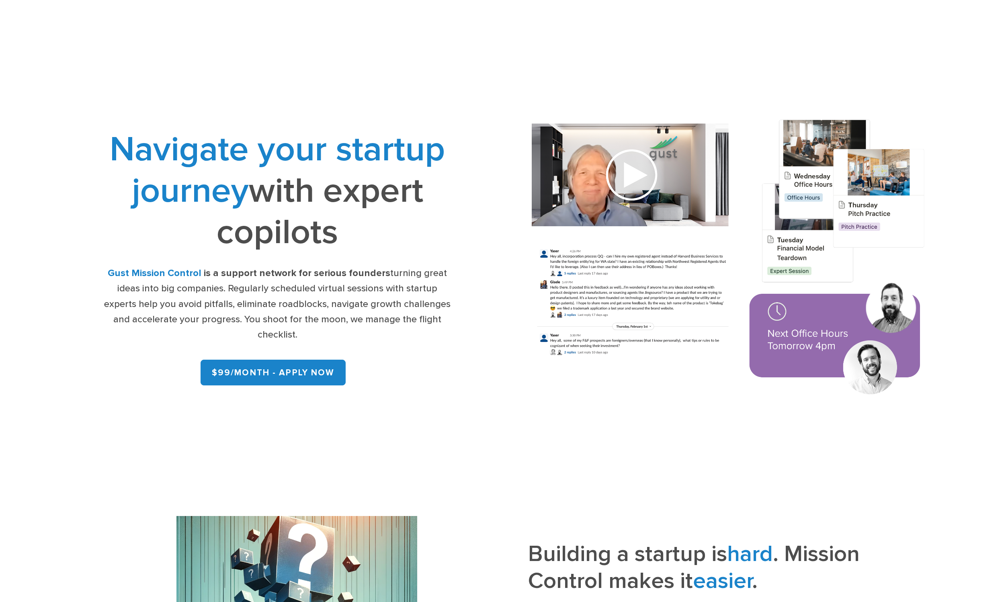 This screenshot has width=1006, height=602. Describe the element at coordinates (729, 259) in the screenshot. I see `img: Composition of calendar events, a video call presentation, and chat rooms` at that location.